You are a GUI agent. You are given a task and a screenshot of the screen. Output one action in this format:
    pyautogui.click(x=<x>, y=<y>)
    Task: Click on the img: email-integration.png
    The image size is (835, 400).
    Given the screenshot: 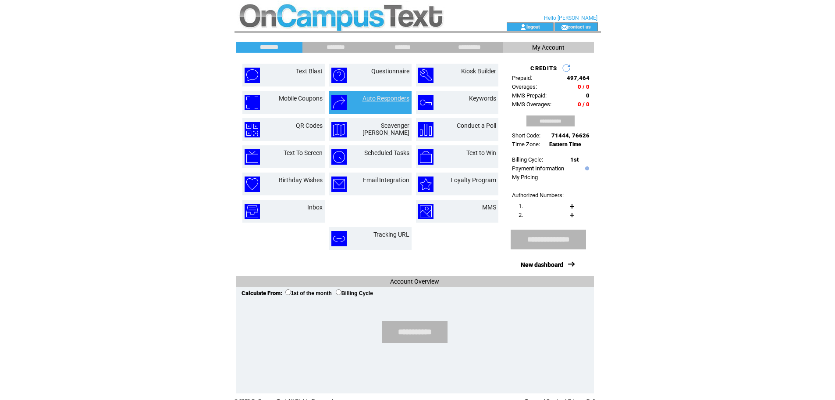 What is the action you would take?
    pyautogui.click(x=339, y=184)
    